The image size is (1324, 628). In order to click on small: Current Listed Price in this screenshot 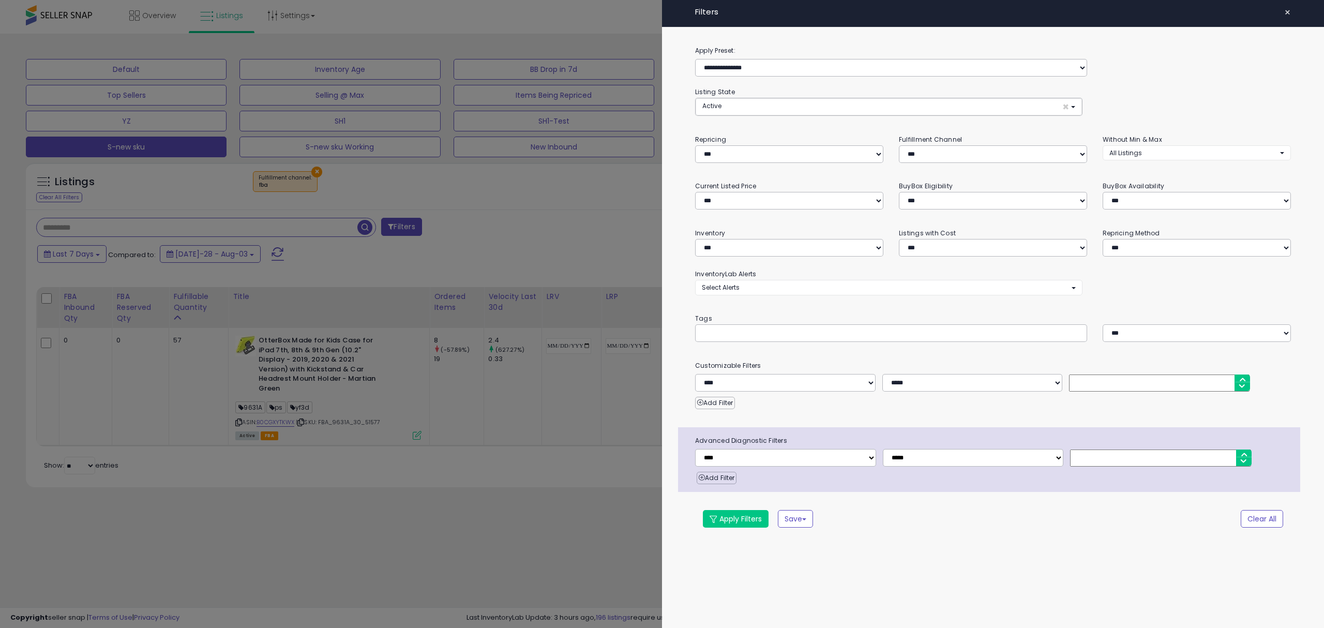, I will do `click(726, 186)`.